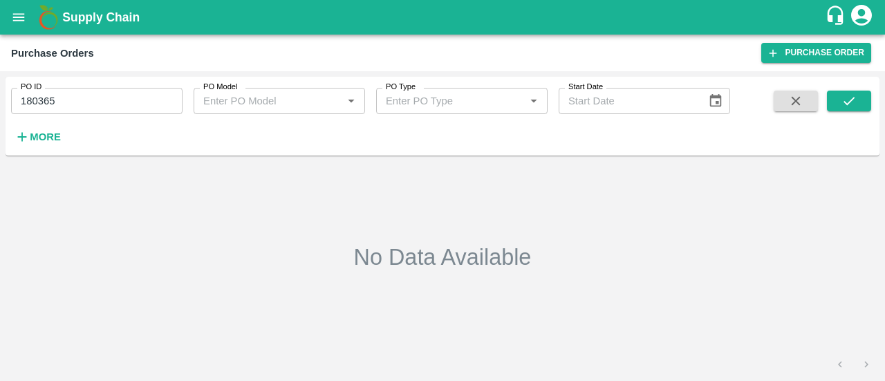  What do you see at coordinates (628, 101) in the screenshot?
I see `input: Start Date` at bounding box center [628, 101].